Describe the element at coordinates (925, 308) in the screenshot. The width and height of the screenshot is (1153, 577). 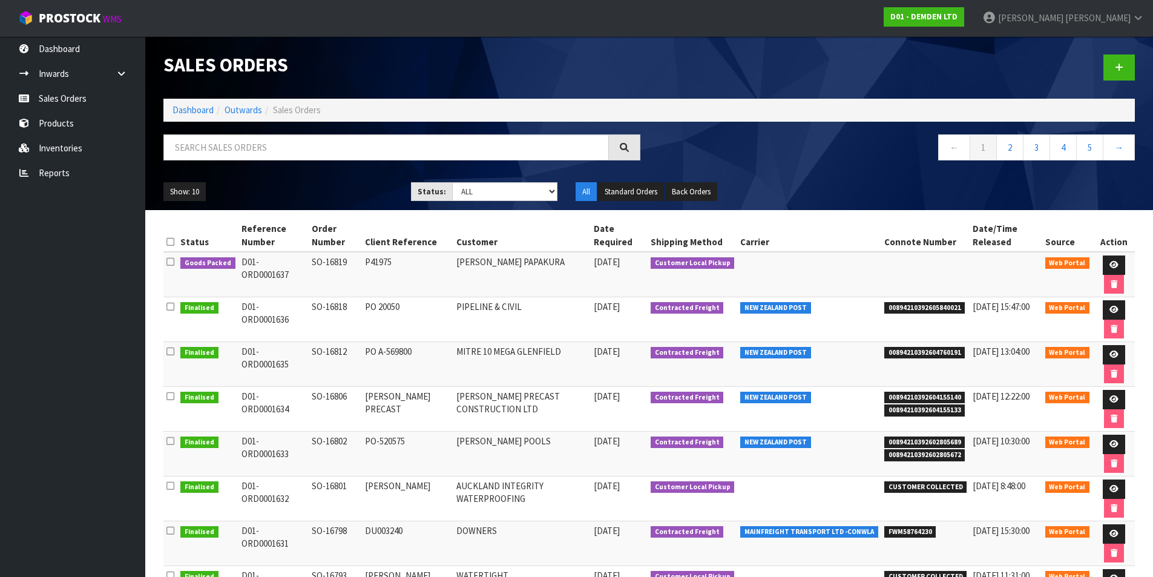
I see `span: 00894210392605840021` at that location.